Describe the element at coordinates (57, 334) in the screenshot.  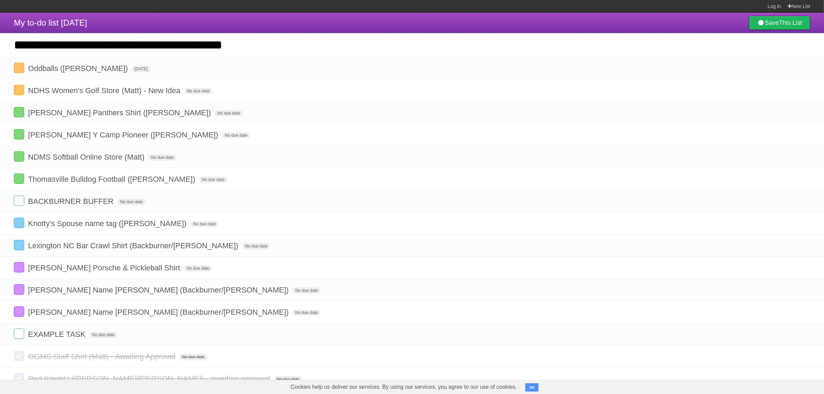
I see `span: EXAMPLE TASK` at that location.